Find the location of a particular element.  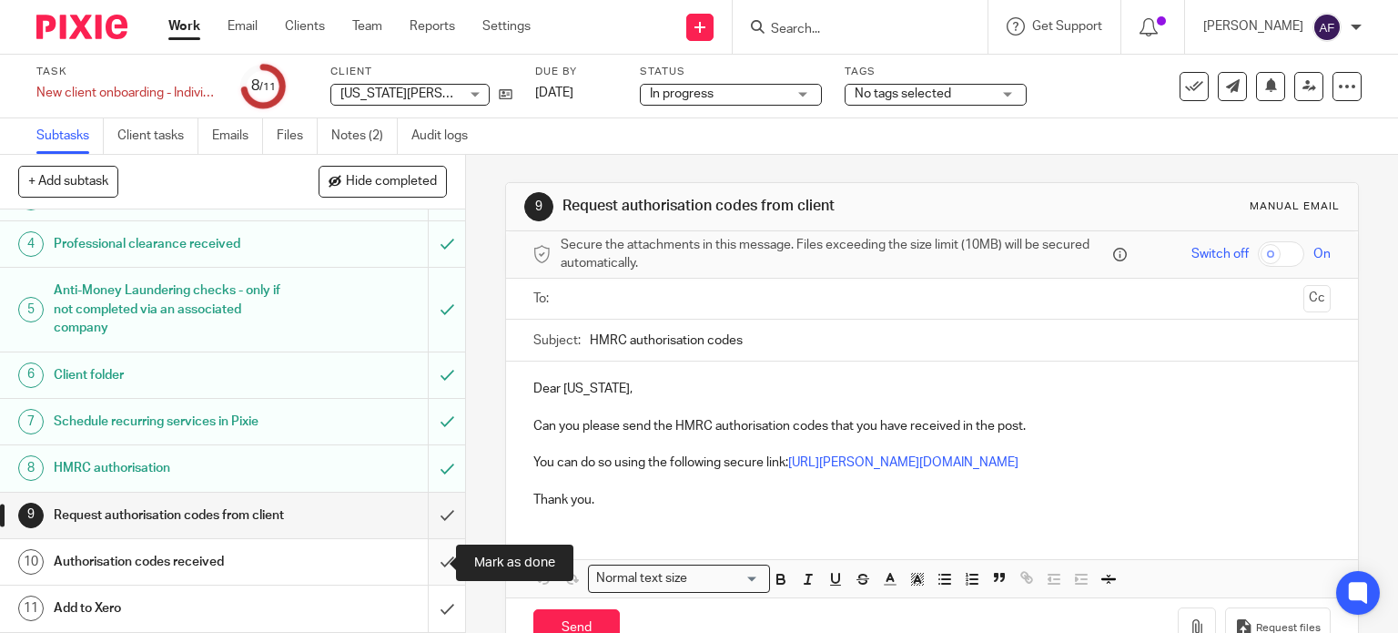

p: Can you please send the HMRC authorisation codes that you have received in the post. is located at coordinates (932, 426).